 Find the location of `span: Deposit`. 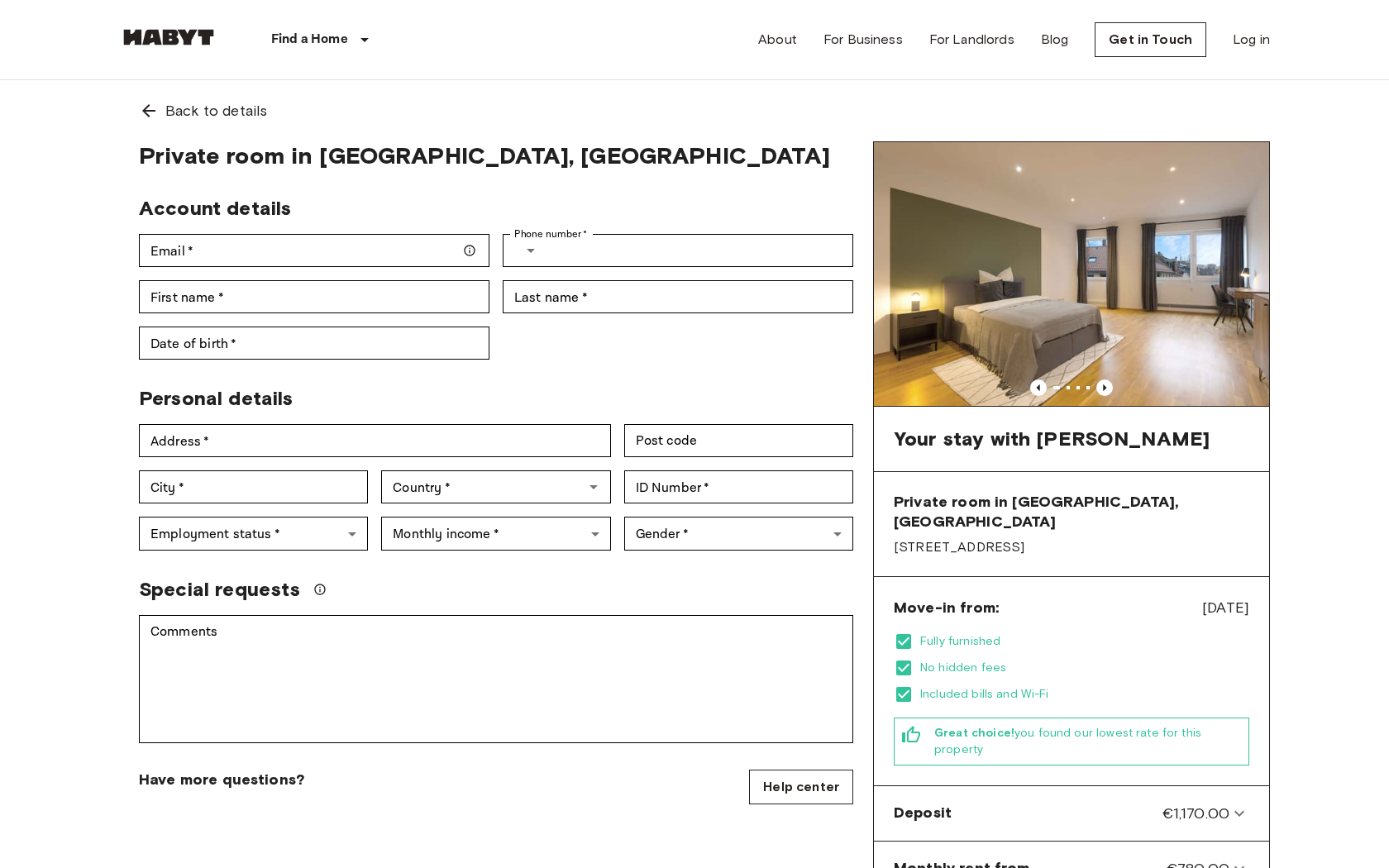

span: Deposit is located at coordinates (923, 813).